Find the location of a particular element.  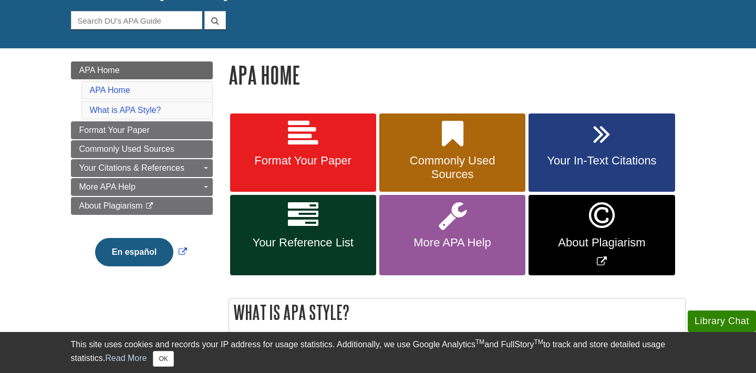

i: This link opens in a new window is located at coordinates (149, 206).